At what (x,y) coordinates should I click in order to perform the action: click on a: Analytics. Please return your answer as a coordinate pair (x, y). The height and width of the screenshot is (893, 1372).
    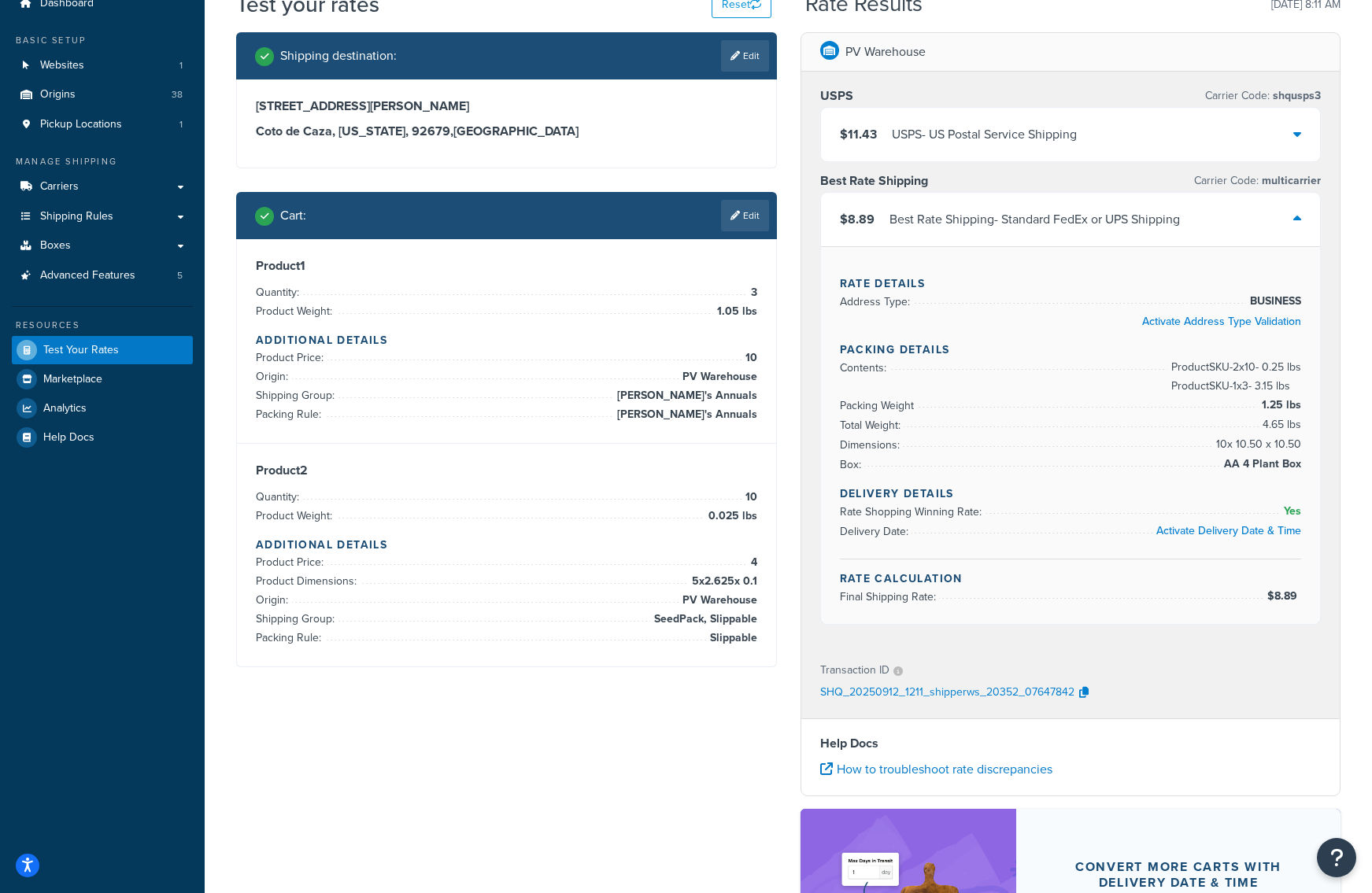
    Looking at the image, I should click on (103, 408).